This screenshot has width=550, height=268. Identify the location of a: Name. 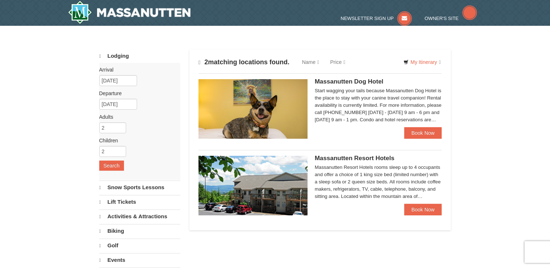
(310, 62).